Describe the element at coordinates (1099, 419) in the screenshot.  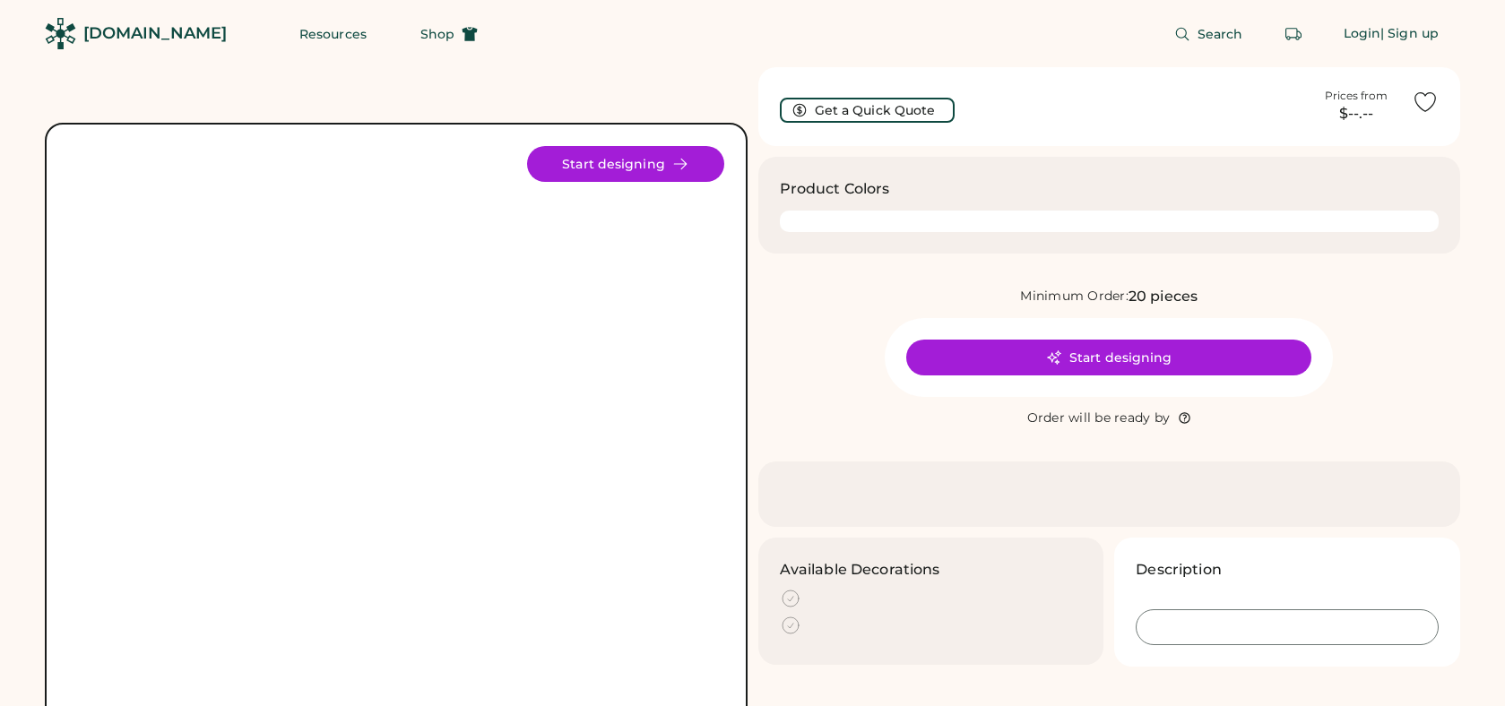
I see `div: Order will be ready by` at that location.